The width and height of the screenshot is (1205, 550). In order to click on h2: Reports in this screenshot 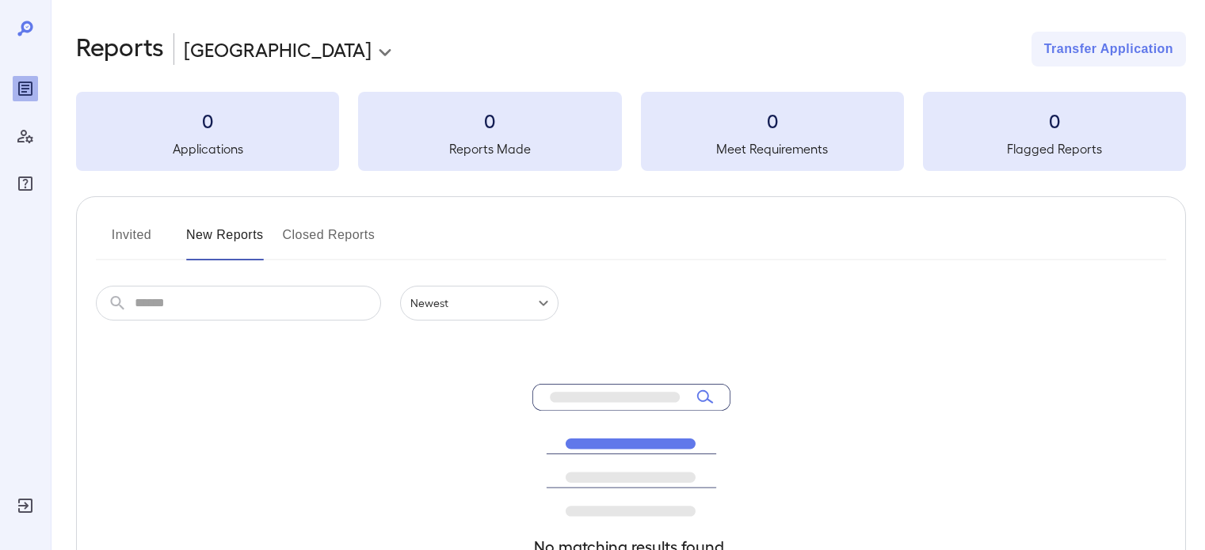, I will do `click(120, 49)`.